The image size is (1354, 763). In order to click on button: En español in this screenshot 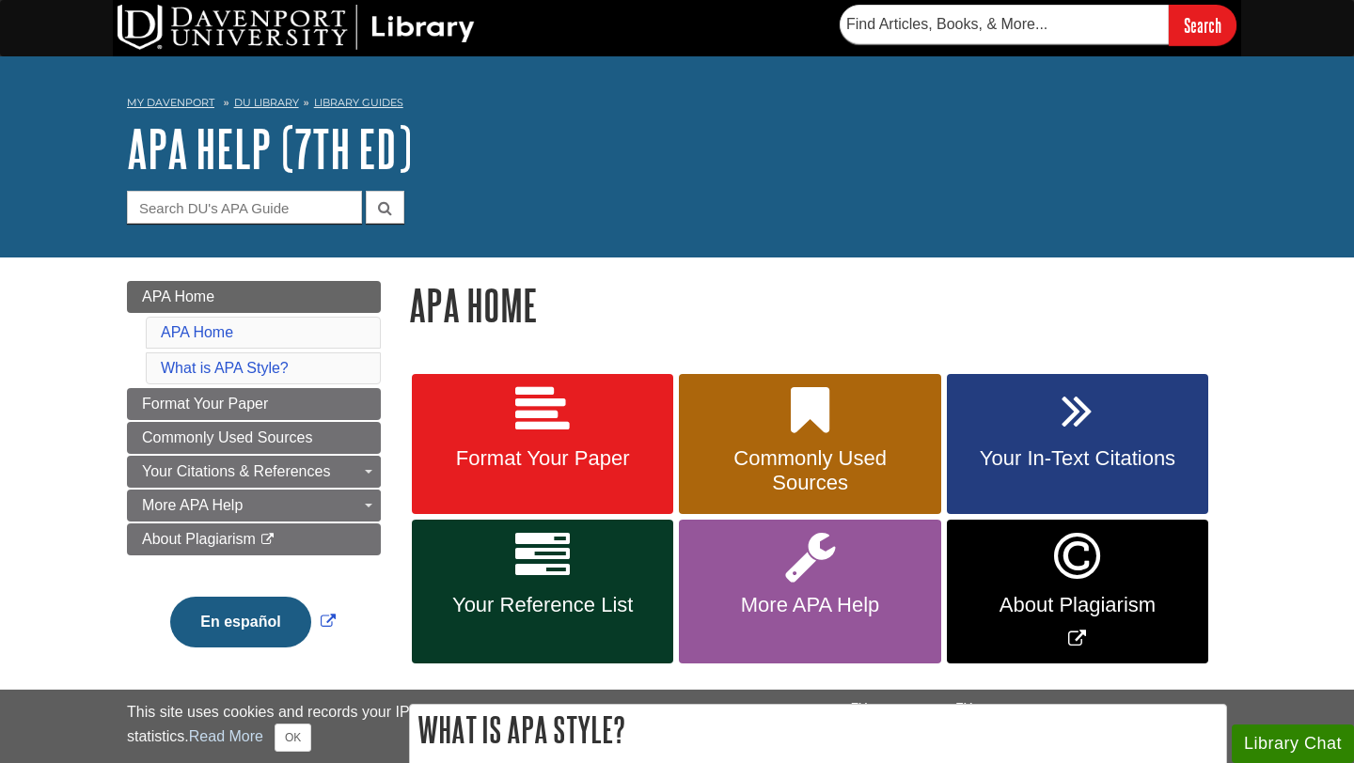, I will do `click(240, 622)`.